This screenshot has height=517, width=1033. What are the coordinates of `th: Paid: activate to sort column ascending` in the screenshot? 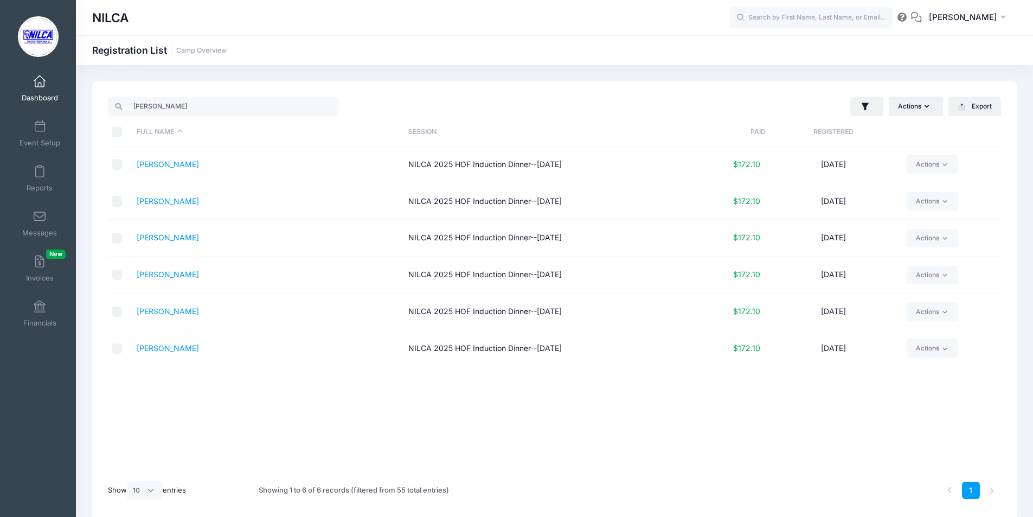 It's located at (720, 132).